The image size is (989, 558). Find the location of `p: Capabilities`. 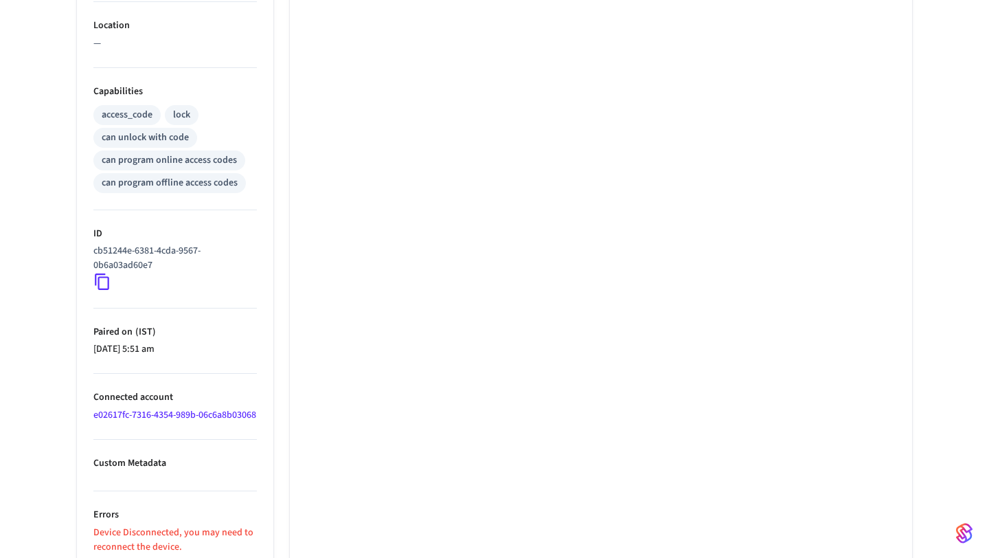

p: Capabilities is located at coordinates (175, 91).